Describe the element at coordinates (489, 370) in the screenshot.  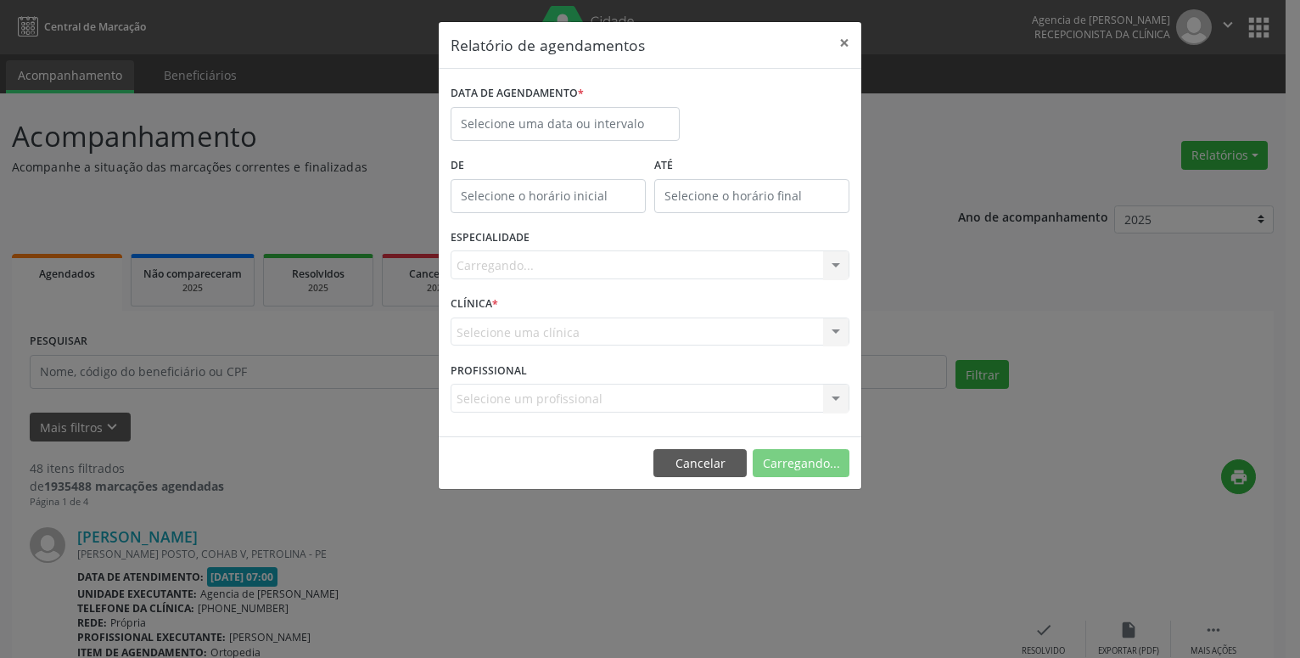
I see `label: PROFISSIONAL` at that location.